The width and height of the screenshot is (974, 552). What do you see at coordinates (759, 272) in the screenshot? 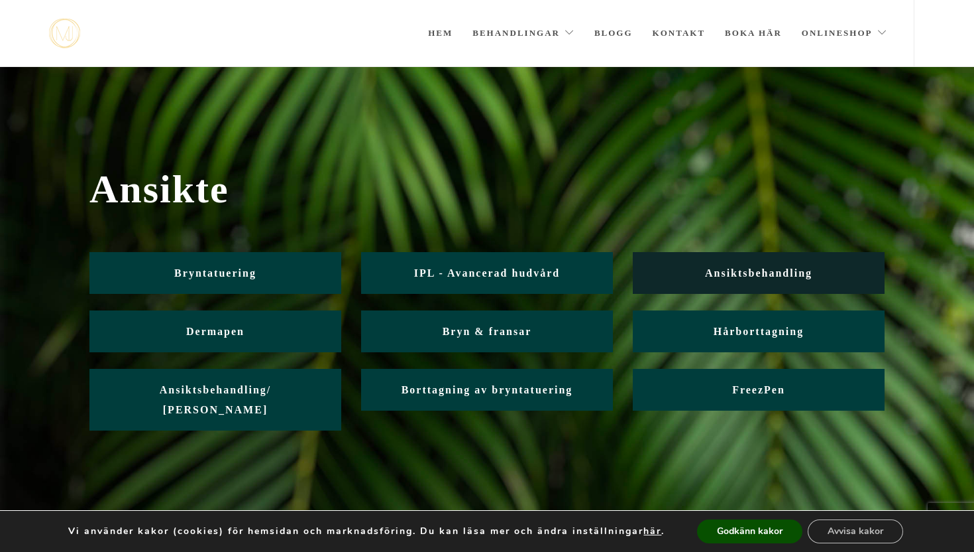
I see `a: Ansiktsbehandling` at bounding box center [759, 272].